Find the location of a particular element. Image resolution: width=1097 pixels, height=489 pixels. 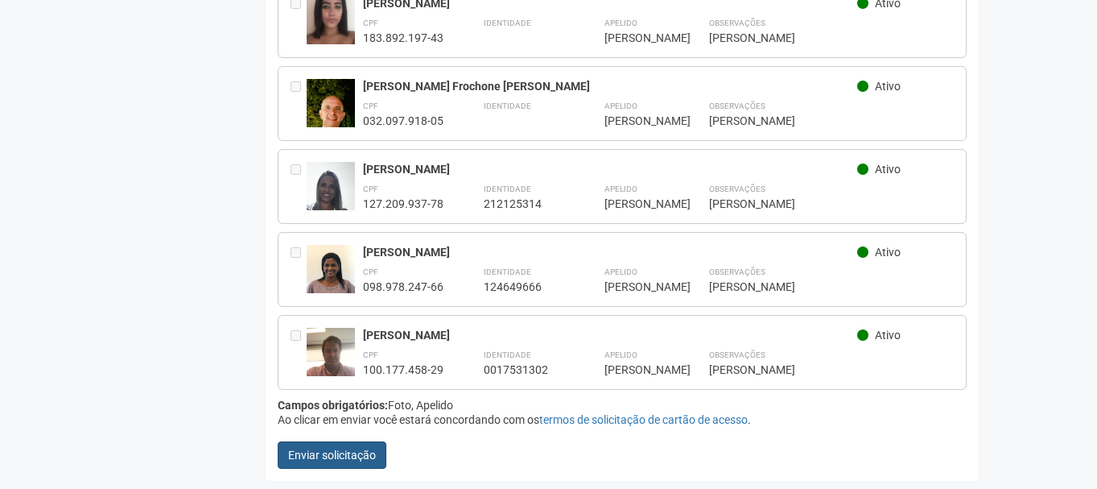

div: 032.097.918-05 is located at coordinates (403, 121).